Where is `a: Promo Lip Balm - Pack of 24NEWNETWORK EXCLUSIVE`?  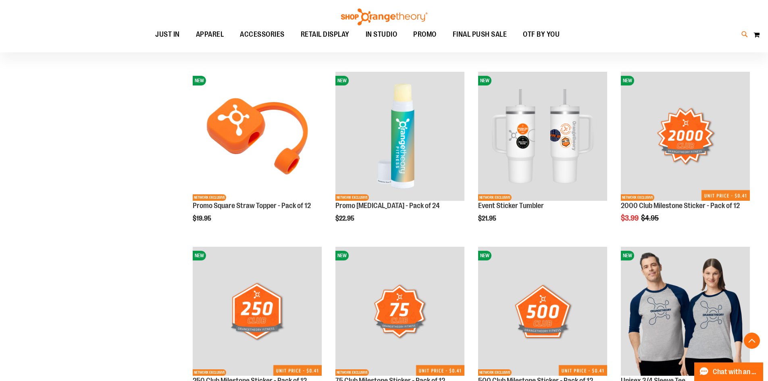
a: Promo Lip Balm - Pack of 24NEWNETWORK EXCLUSIVE is located at coordinates (400, 137).